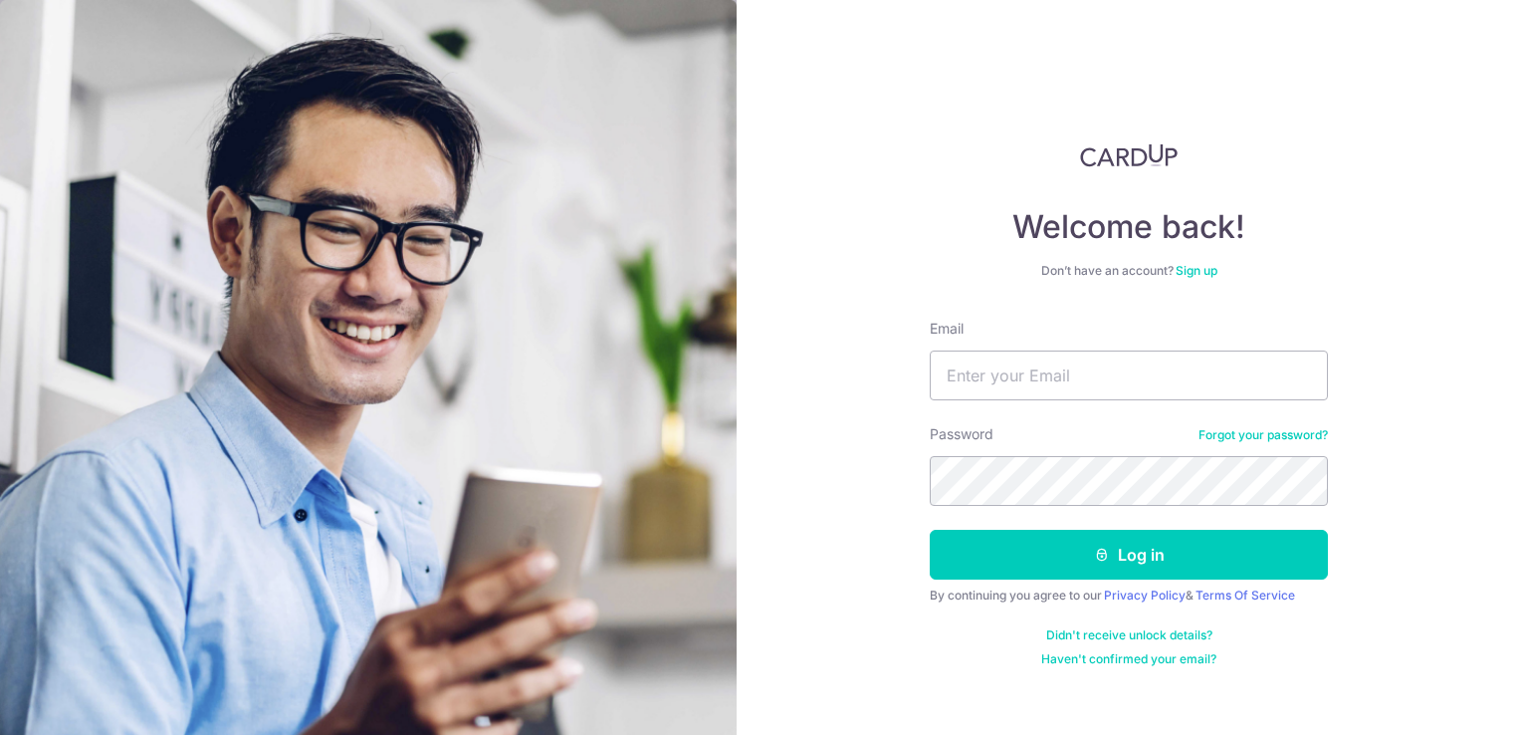 This screenshot has height=735, width=1521. What do you see at coordinates (1129, 155) in the screenshot?
I see `img: CardUp Logo` at bounding box center [1129, 155].